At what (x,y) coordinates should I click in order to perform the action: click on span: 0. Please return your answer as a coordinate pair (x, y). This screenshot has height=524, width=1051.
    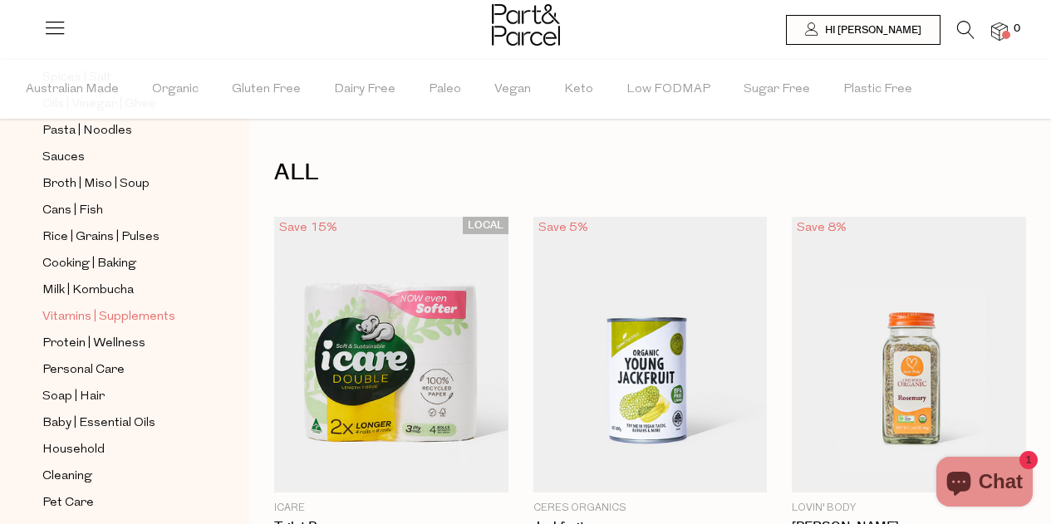
    Looking at the image, I should click on (1017, 29).